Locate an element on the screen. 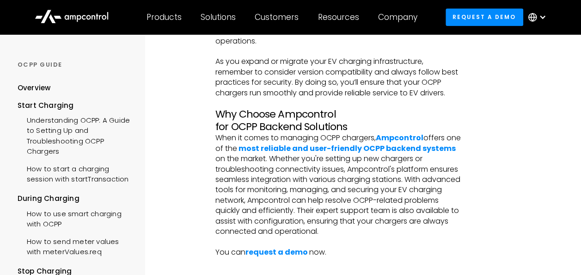  div: How to start a charging session with startTransaction is located at coordinates (75, 173).